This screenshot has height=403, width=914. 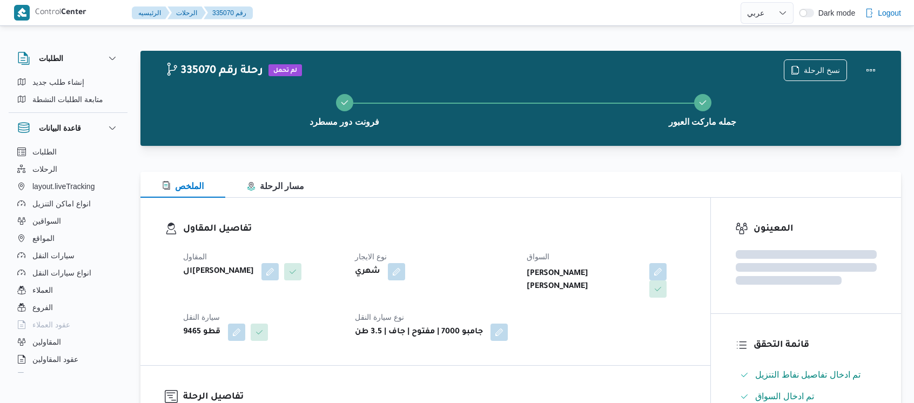 What do you see at coordinates (62, 273) in the screenshot?
I see `span: انواع سيارات النقل` at bounding box center [62, 273].